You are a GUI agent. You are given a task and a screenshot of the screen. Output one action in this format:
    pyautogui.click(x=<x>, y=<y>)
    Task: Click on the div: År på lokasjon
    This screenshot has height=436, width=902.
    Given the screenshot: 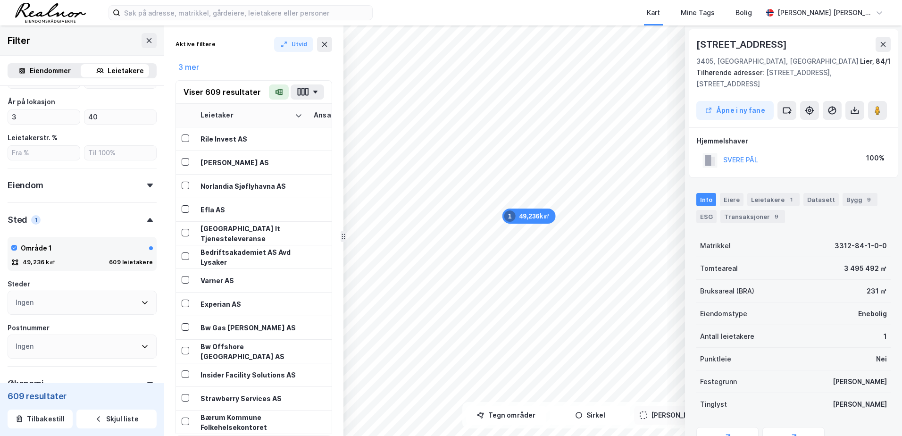 What is the action you would take?
    pyautogui.click(x=31, y=102)
    